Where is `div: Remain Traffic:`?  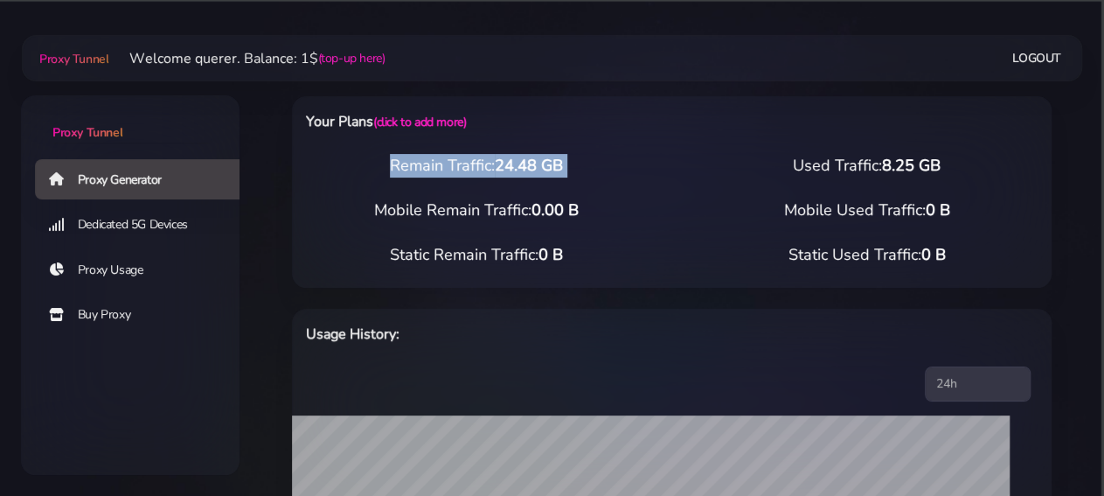
div: Remain Traffic: is located at coordinates (476, 165).